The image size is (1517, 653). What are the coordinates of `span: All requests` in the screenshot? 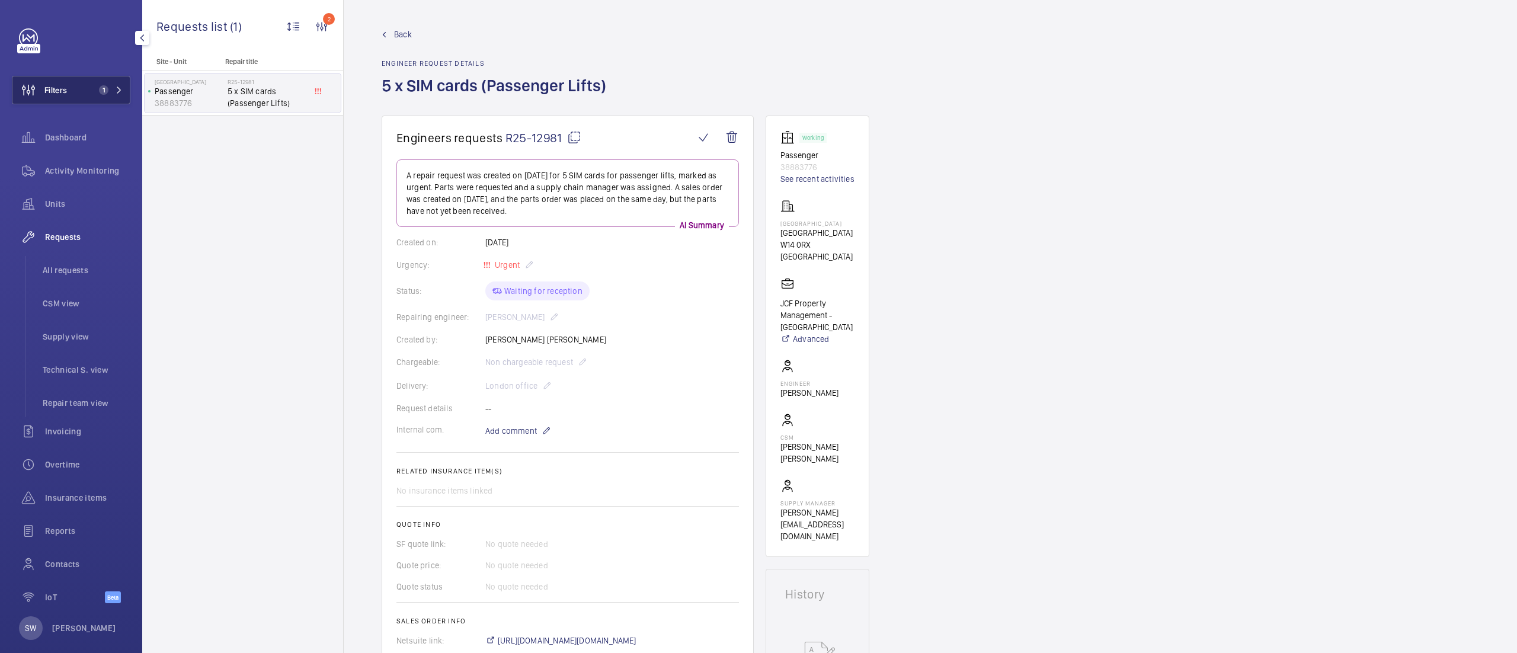 It's located at (87, 270).